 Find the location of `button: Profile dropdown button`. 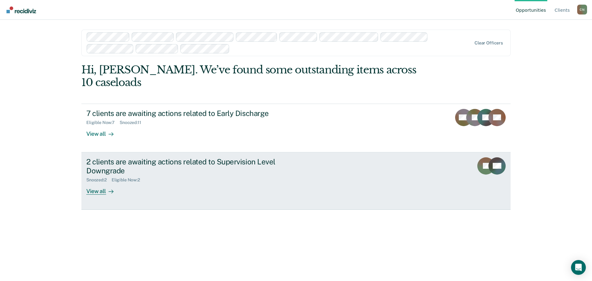

button: Profile dropdown button is located at coordinates (582, 10).